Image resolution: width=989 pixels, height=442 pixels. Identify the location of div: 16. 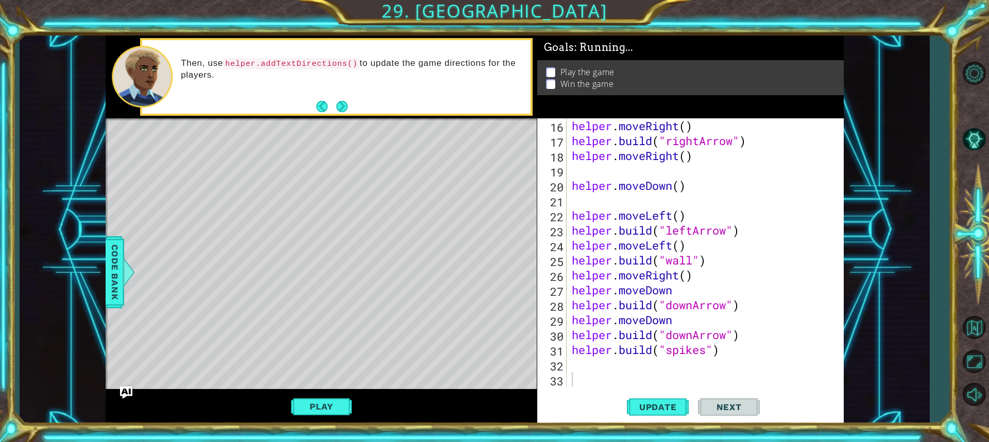
(553, 127).